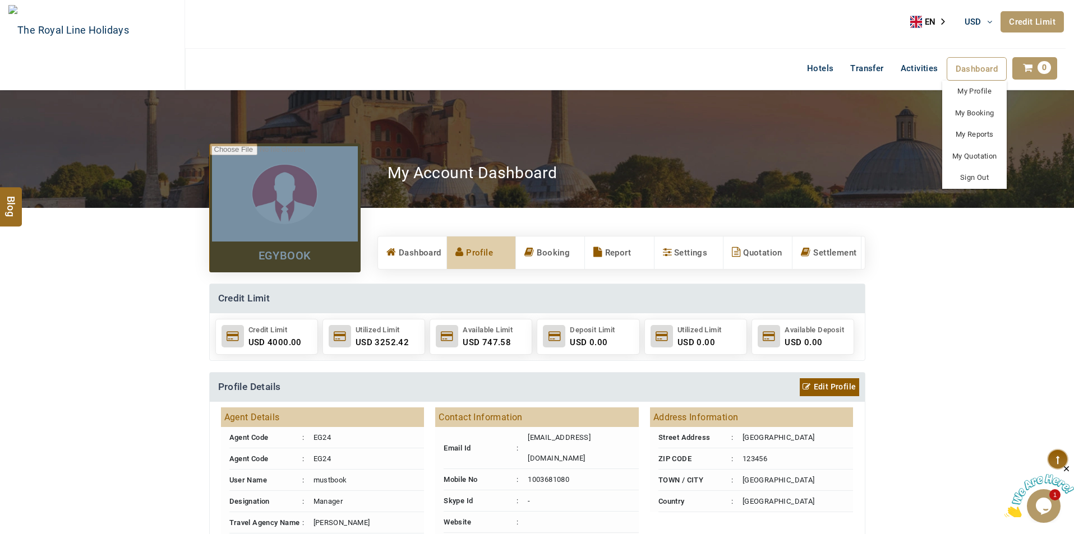  I want to click on span: USD 747.58, so click(487, 343).